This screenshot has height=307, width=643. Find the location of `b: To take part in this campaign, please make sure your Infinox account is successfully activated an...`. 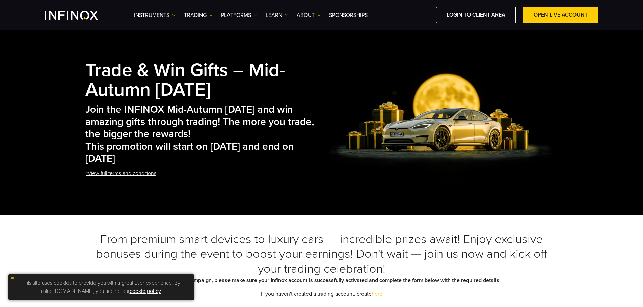

b: To take part in this campaign, please make sure your Infinox account is successfully activated an... is located at coordinates (321, 281).